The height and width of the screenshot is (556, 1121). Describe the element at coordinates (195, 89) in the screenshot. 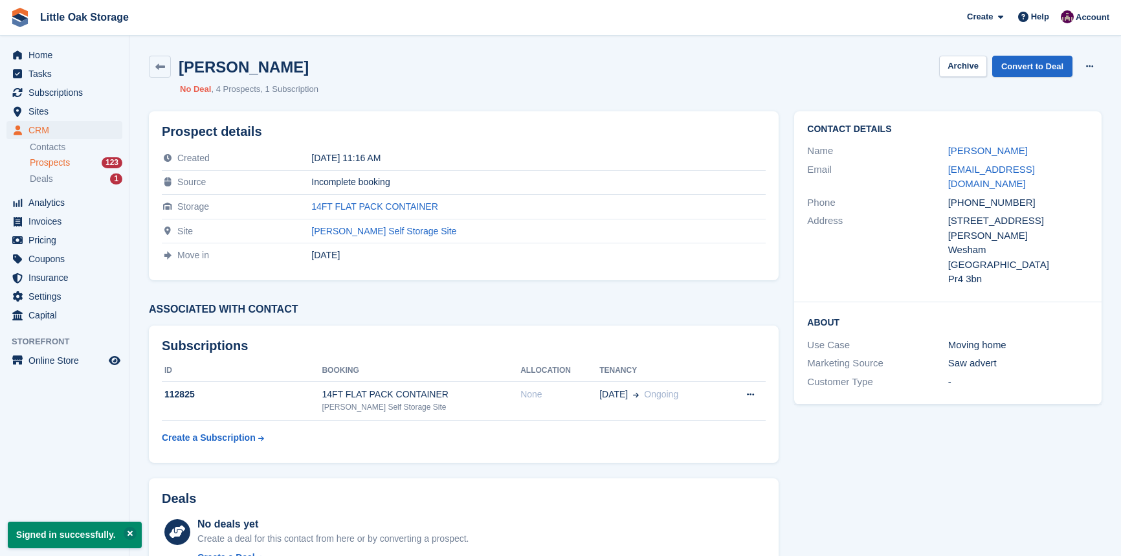

I see `li: No Deal` at that location.